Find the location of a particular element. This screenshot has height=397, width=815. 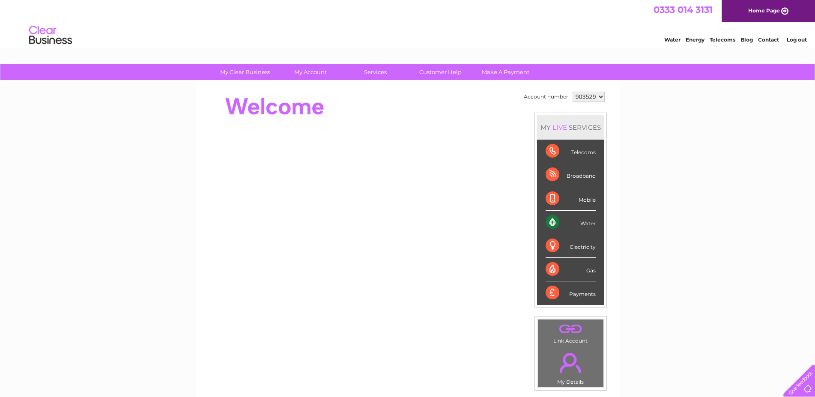

a: Log out is located at coordinates (797, 39).